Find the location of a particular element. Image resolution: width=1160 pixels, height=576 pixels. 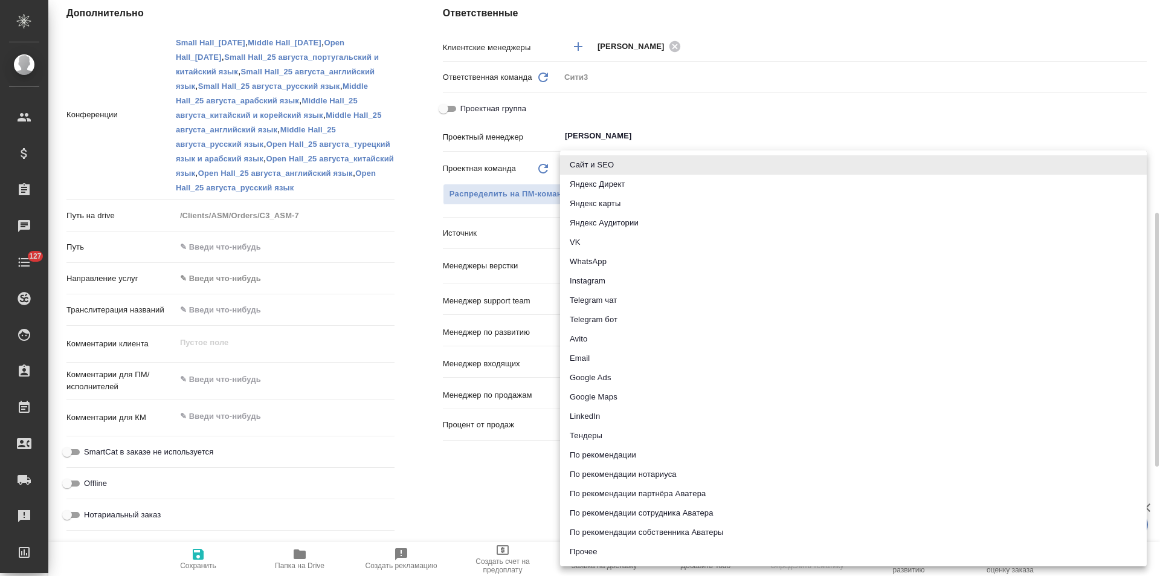

li: LinkedIn is located at coordinates (853, 416).